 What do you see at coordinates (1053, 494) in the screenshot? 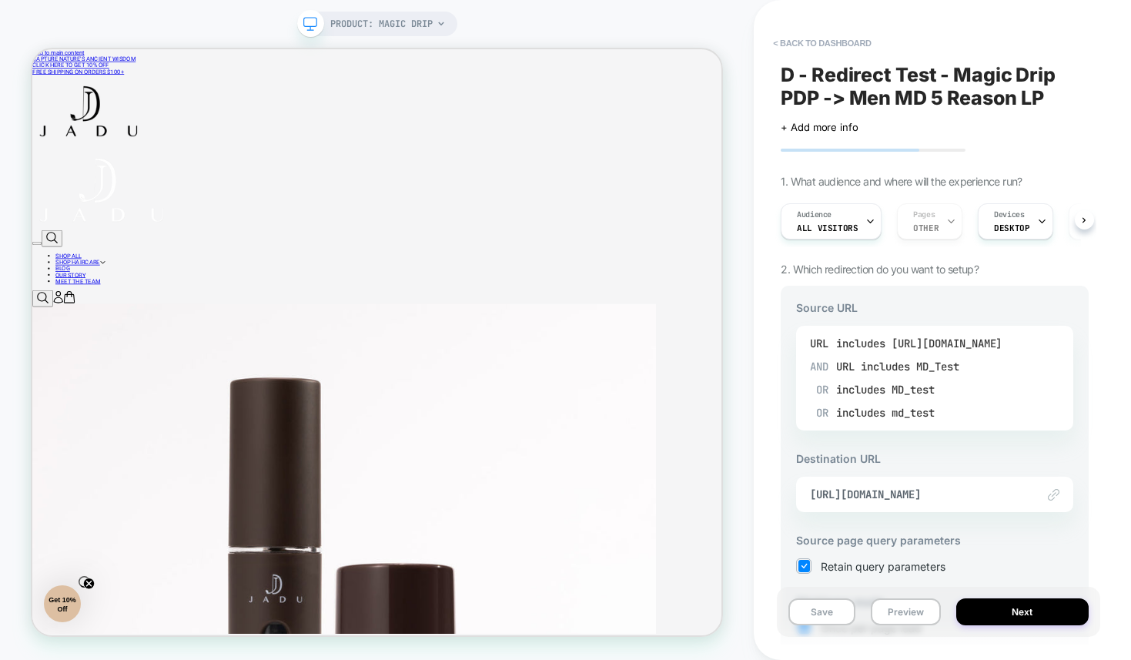
I see `img: edit` at bounding box center [1053, 494].